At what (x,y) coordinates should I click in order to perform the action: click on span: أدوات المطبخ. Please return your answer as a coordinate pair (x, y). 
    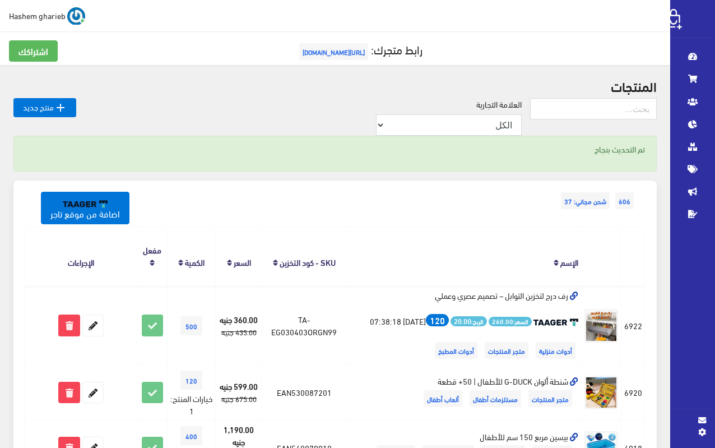
    Looking at the image, I should click on (456, 350).